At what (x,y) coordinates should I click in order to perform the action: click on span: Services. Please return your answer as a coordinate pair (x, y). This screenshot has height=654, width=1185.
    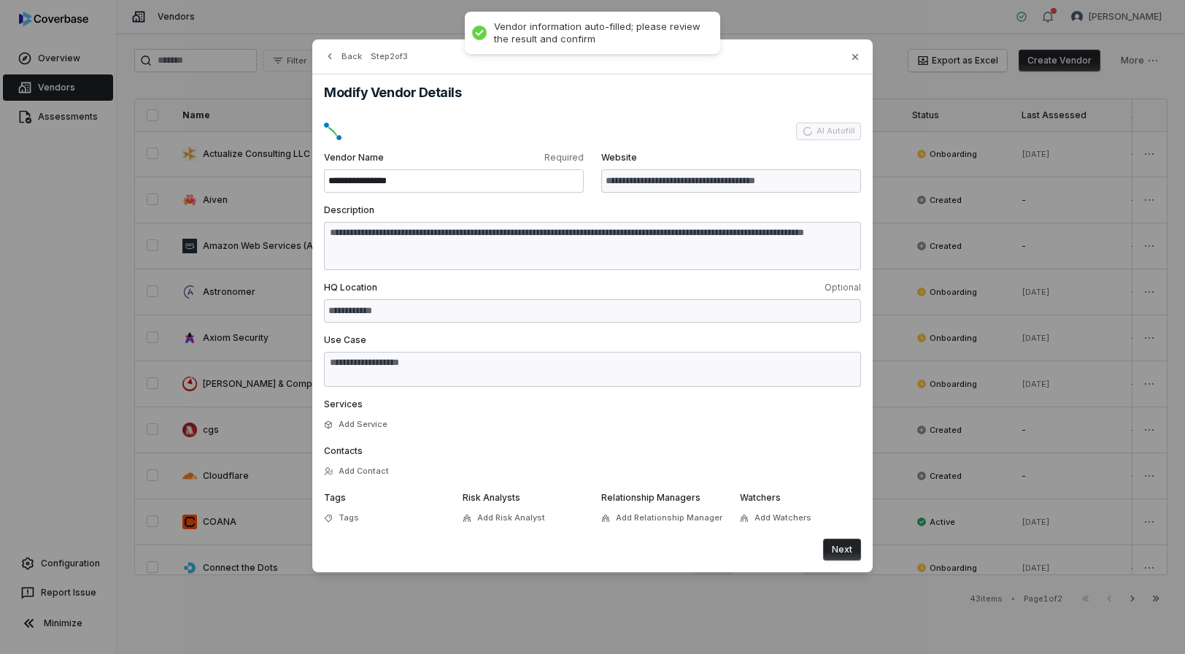
    Looking at the image, I should click on (343, 404).